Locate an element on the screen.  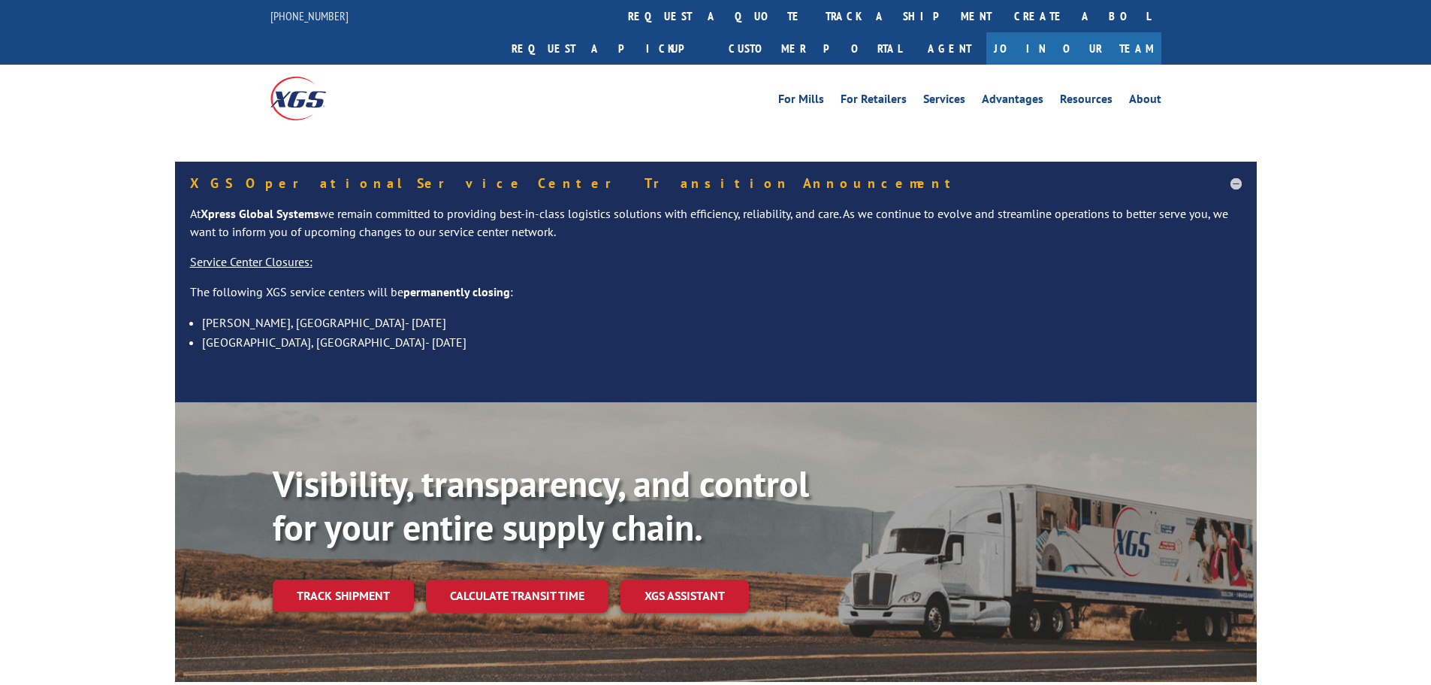
a: For Mills is located at coordinates (801, 101).